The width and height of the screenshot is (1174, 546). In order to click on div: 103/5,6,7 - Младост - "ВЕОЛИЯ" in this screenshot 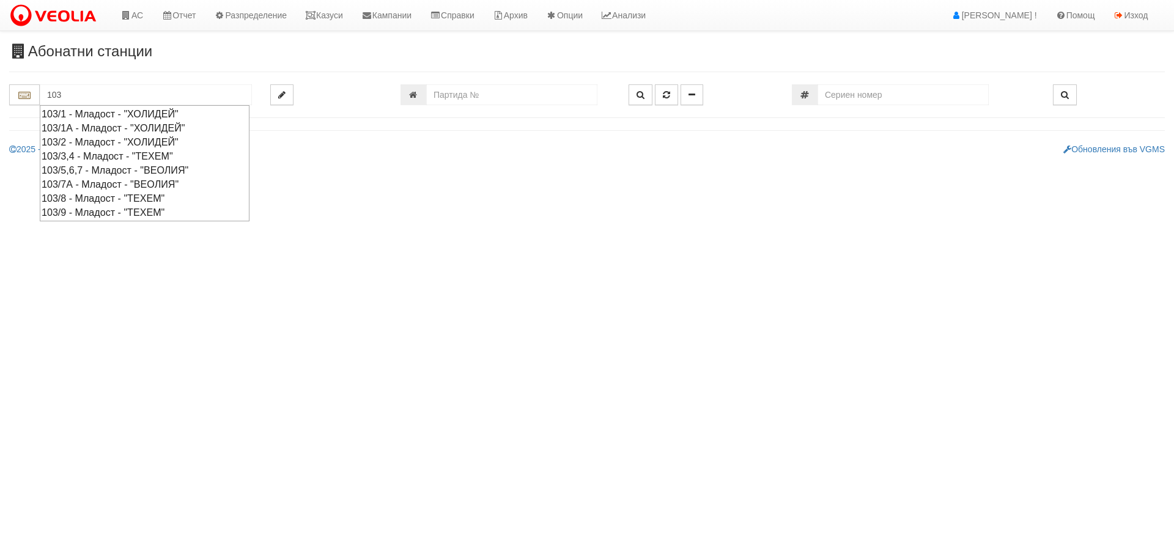, I will do `click(144, 170)`.